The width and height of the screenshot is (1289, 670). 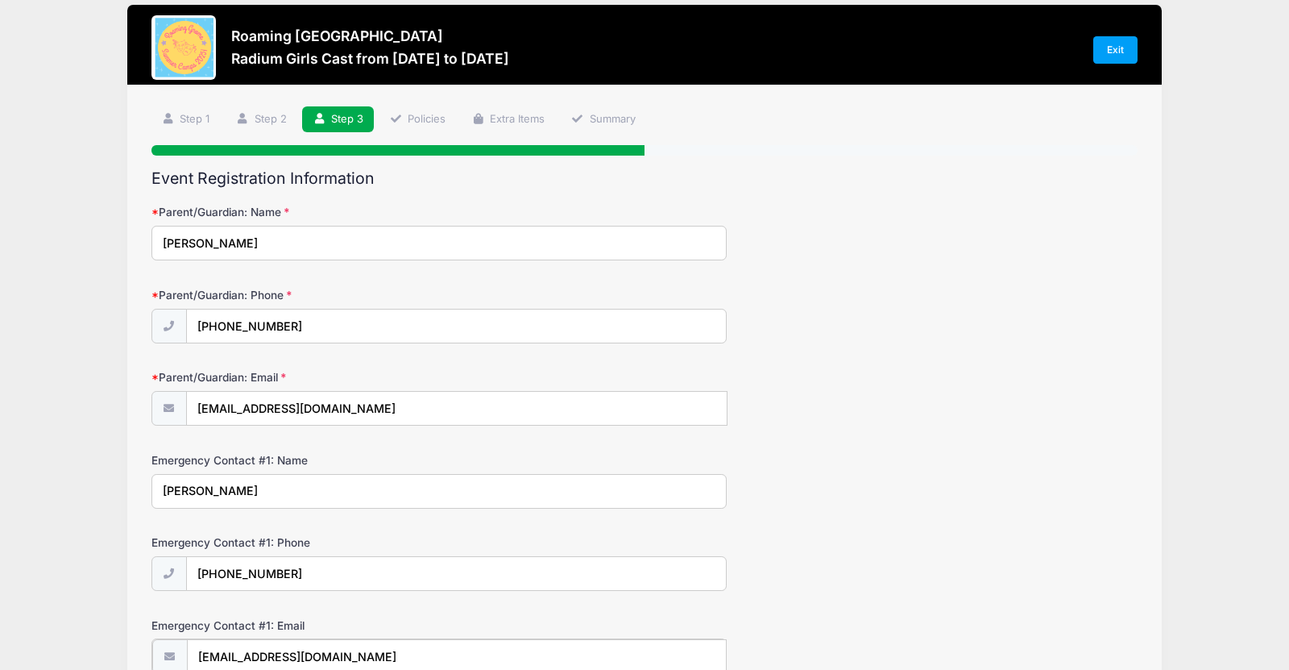 What do you see at coordinates (417, 119) in the screenshot?
I see `a: Policies` at bounding box center [417, 119].